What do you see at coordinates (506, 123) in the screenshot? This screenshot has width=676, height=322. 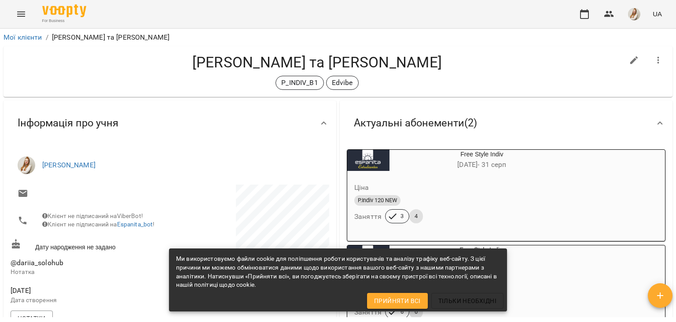 I see `div: Актуальні абонементи(2)` at bounding box center [506, 123].